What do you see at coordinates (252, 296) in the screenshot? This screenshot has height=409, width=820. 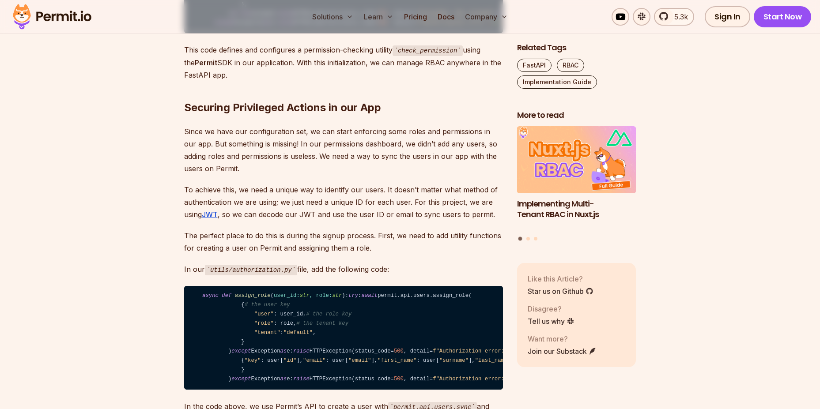 I see `span: assign_role` at bounding box center [252, 296].